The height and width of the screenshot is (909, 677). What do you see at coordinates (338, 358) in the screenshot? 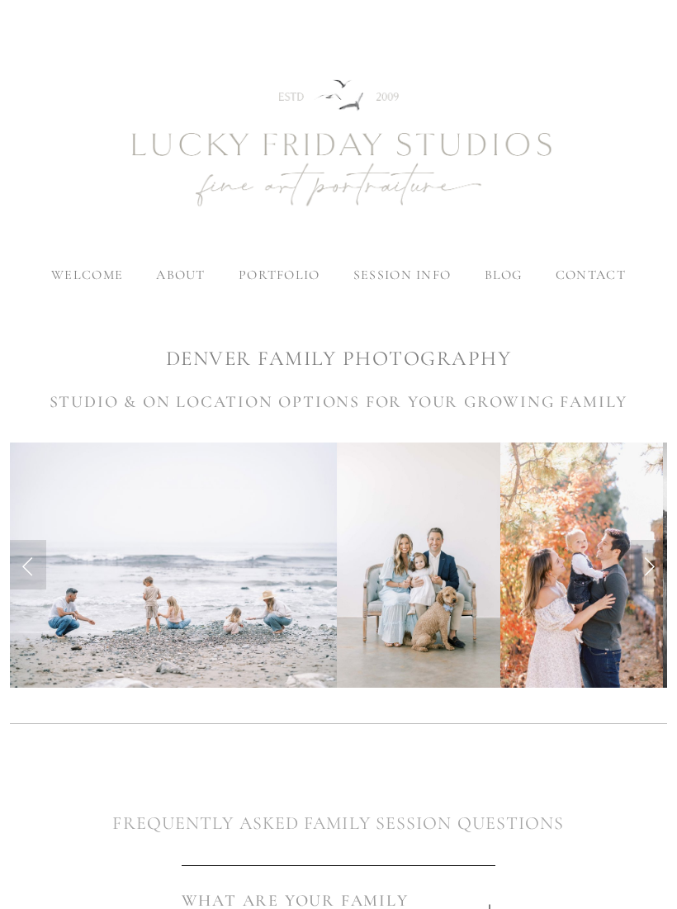
I see `h1: DENVER FAMILY PHOTOGRAPHY` at bounding box center [338, 358].